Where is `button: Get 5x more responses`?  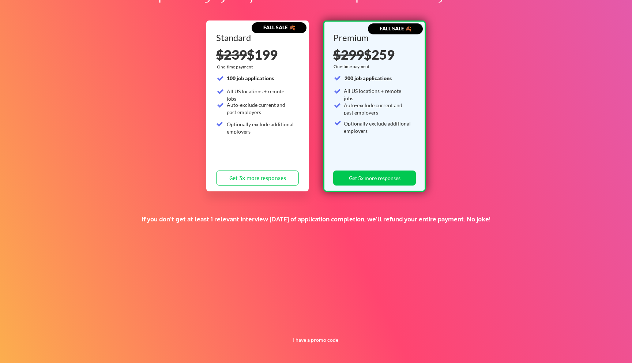
button: Get 5x more responses is located at coordinates (374, 178).